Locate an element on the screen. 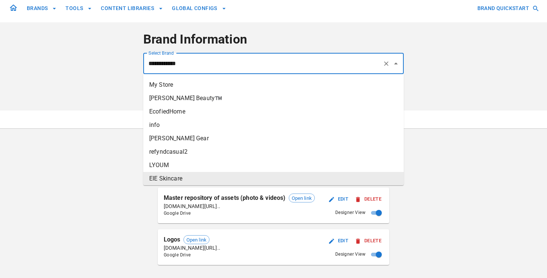 The width and height of the screenshot is (547, 278). button: CONTENT LIBRARIES is located at coordinates (132, 8).